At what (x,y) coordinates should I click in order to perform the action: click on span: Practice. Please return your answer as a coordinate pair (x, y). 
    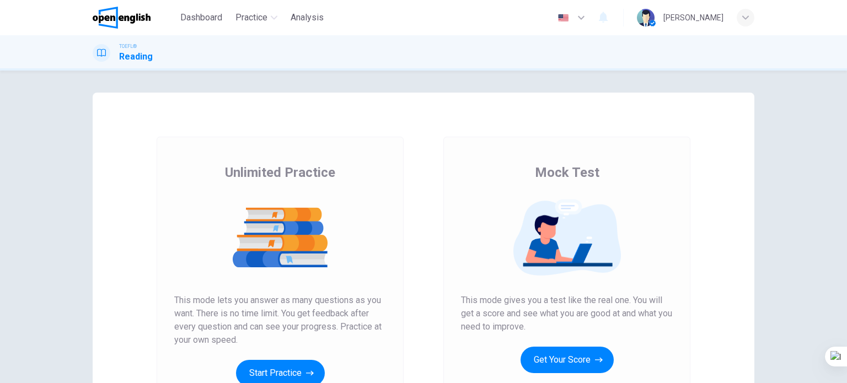
    Looking at the image, I should click on (251, 18).